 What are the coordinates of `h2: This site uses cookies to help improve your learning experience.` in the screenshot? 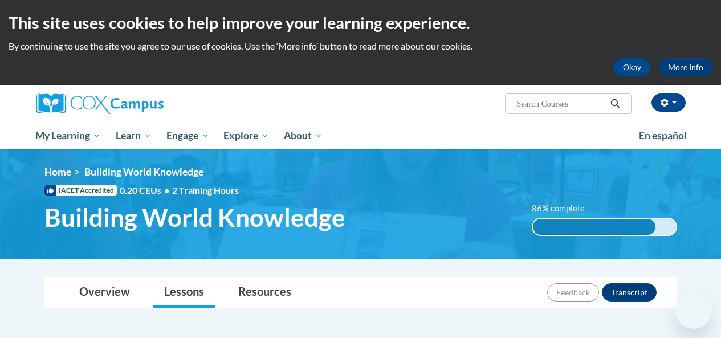 It's located at (360, 23).